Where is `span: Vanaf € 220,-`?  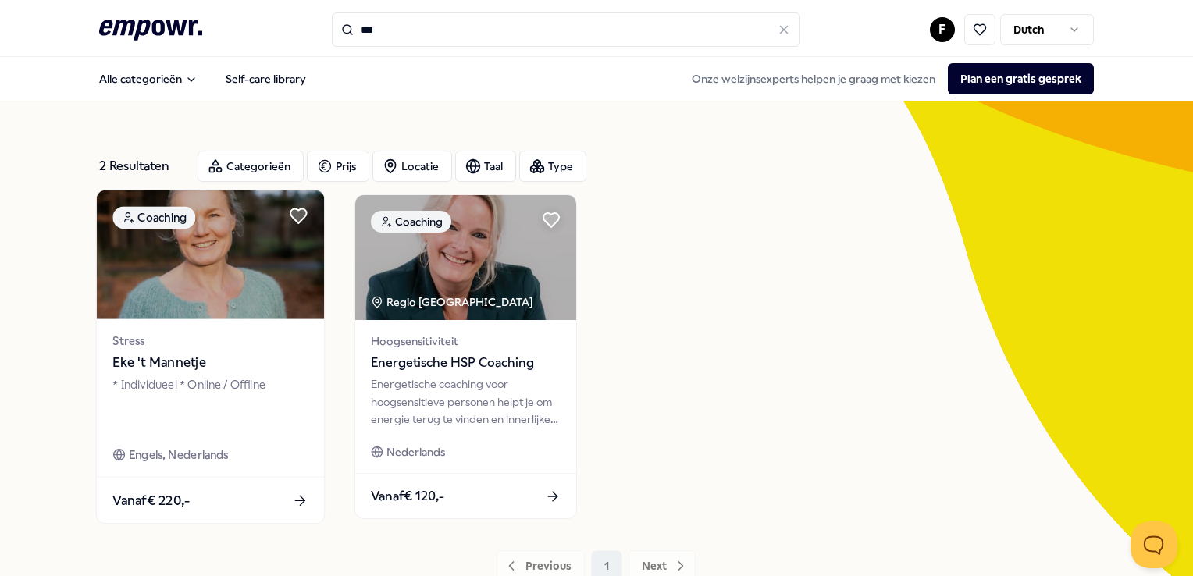 span: Vanaf € 220,- is located at coordinates (151, 501).